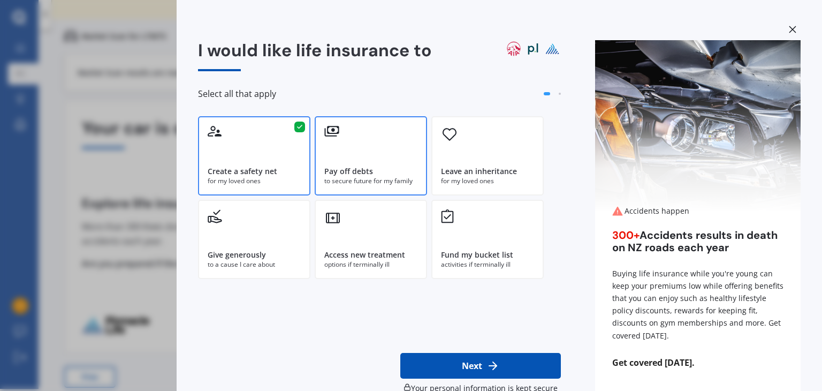  What do you see at coordinates (552, 49) in the screenshot?
I see `img: pinnacle life logo` at bounding box center [552, 49].